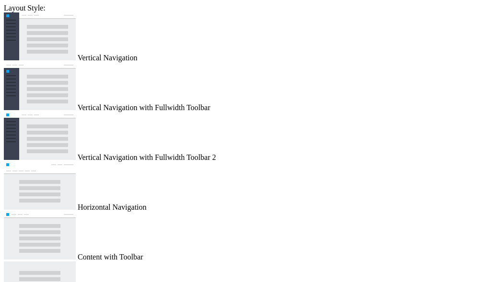 Image resolution: width=491 pixels, height=282 pixels. What do you see at coordinates (245, 8) in the screenshot?
I see `div: Layout Style:` at bounding box center [245, 8].